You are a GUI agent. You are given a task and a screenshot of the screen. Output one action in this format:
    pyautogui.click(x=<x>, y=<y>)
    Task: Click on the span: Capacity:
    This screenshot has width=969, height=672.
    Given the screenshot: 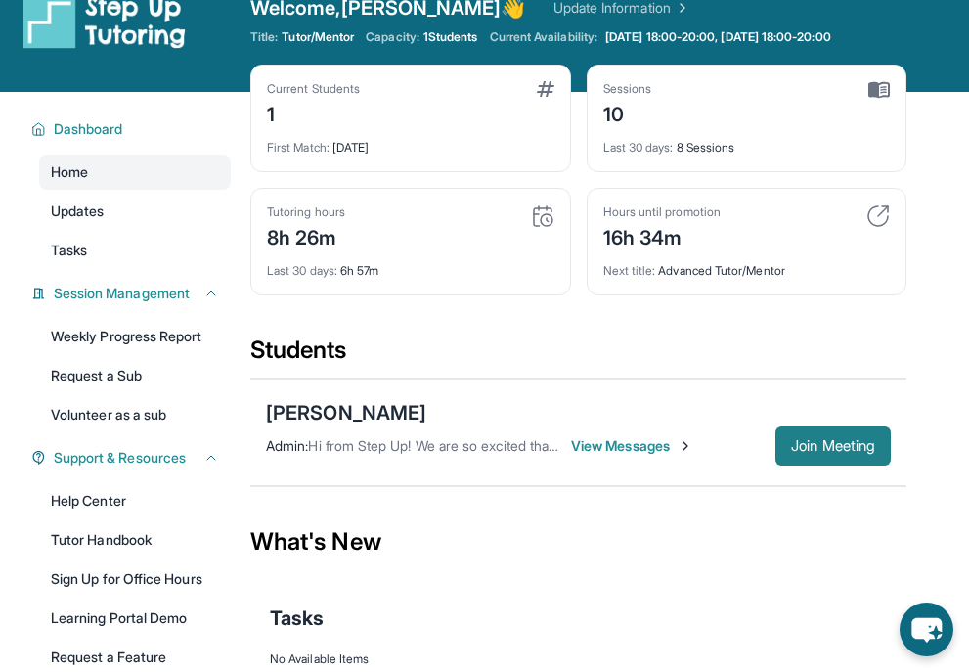 What is the action you would take?
    pyautogui.click(x=392, y=37)
    